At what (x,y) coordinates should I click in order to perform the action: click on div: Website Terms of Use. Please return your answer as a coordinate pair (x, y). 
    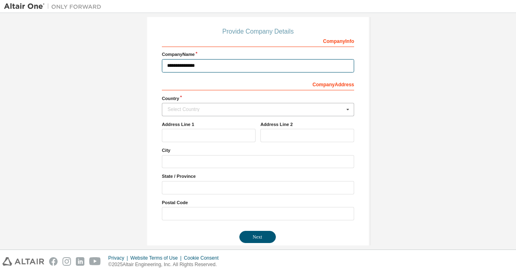
    Looking at the image, I should click on (157, 258).